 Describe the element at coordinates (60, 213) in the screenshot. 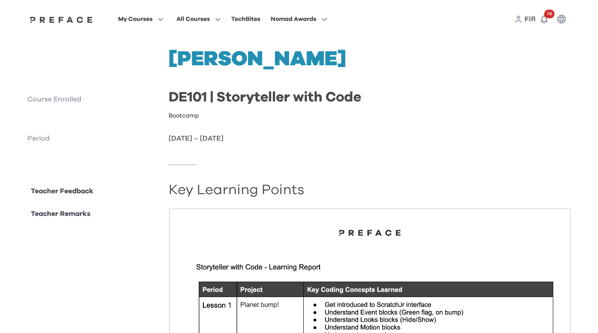

I see `p: Teacher Remarks` at that location.